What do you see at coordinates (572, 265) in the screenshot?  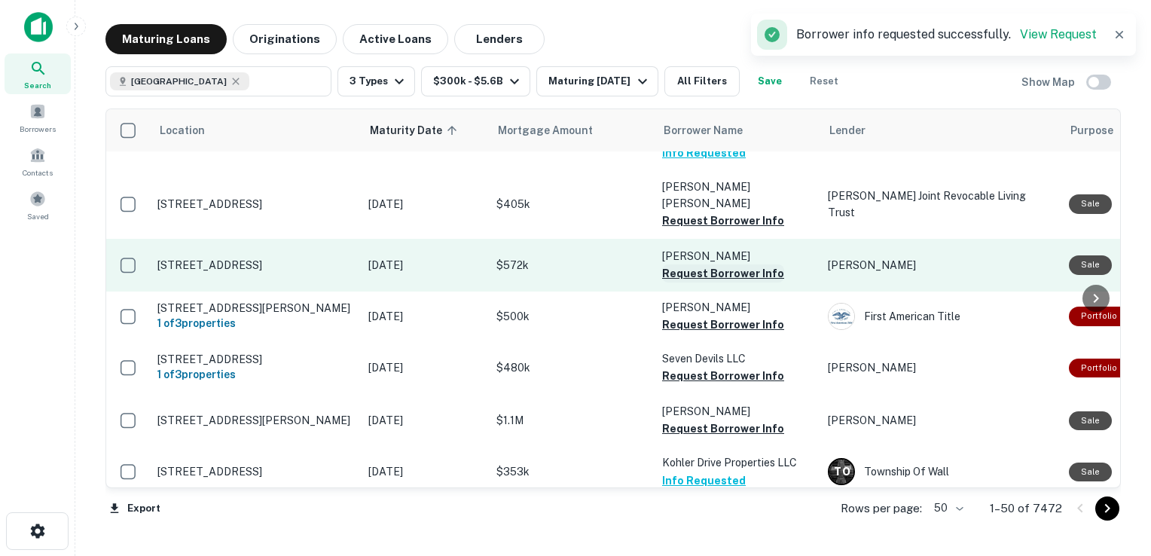 I see `p: $572k` at bounding box center [572, 265].